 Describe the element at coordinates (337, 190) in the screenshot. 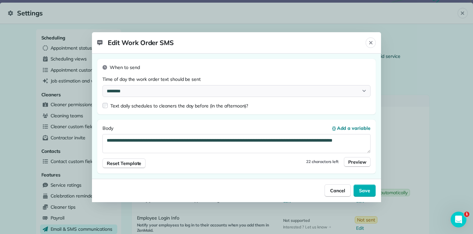

I see `span: Cancel` at that location.